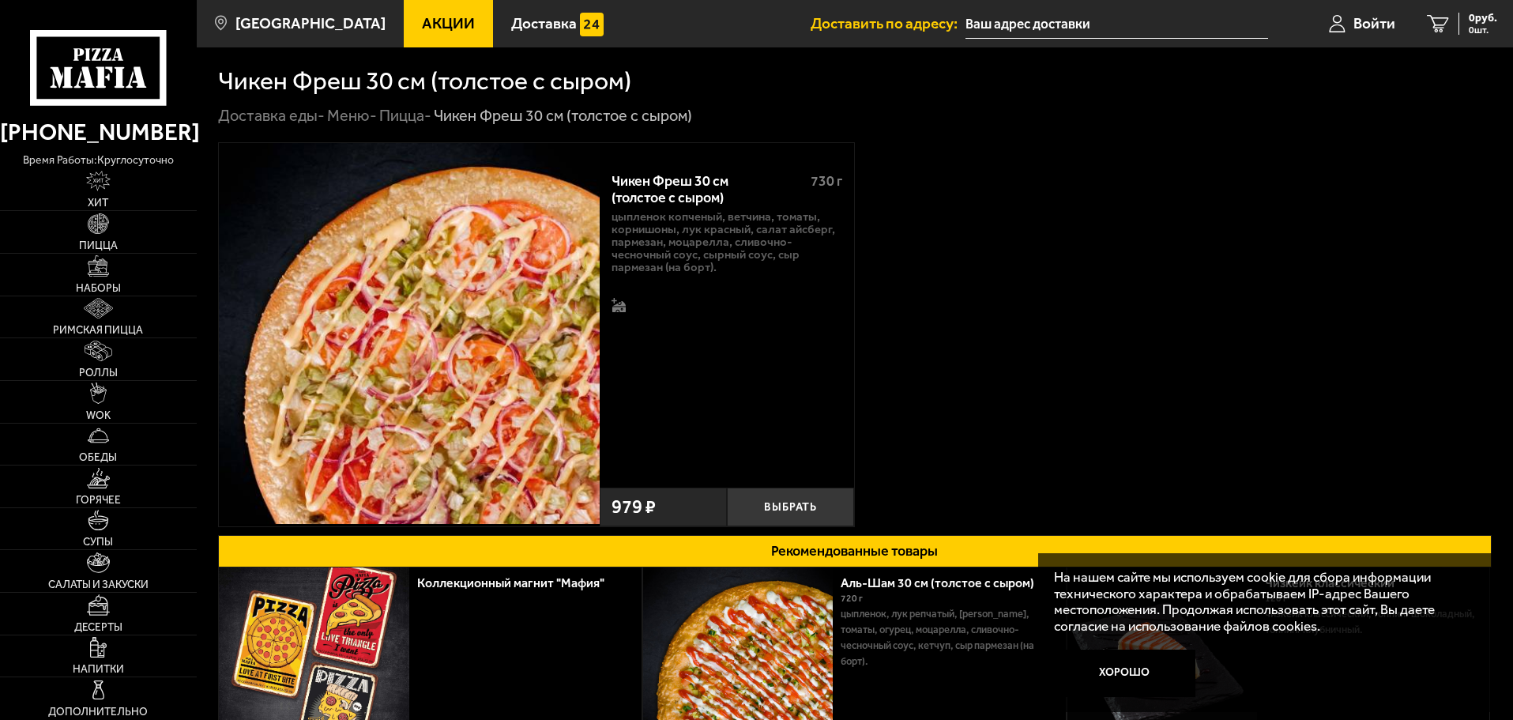 The width and height of the screenshot is (1513, 720). Describe the element at coordinates (409, 334) in the screenshot. I see `a: Чикен Фреш 30 см (толстое с сыром)` at that location.